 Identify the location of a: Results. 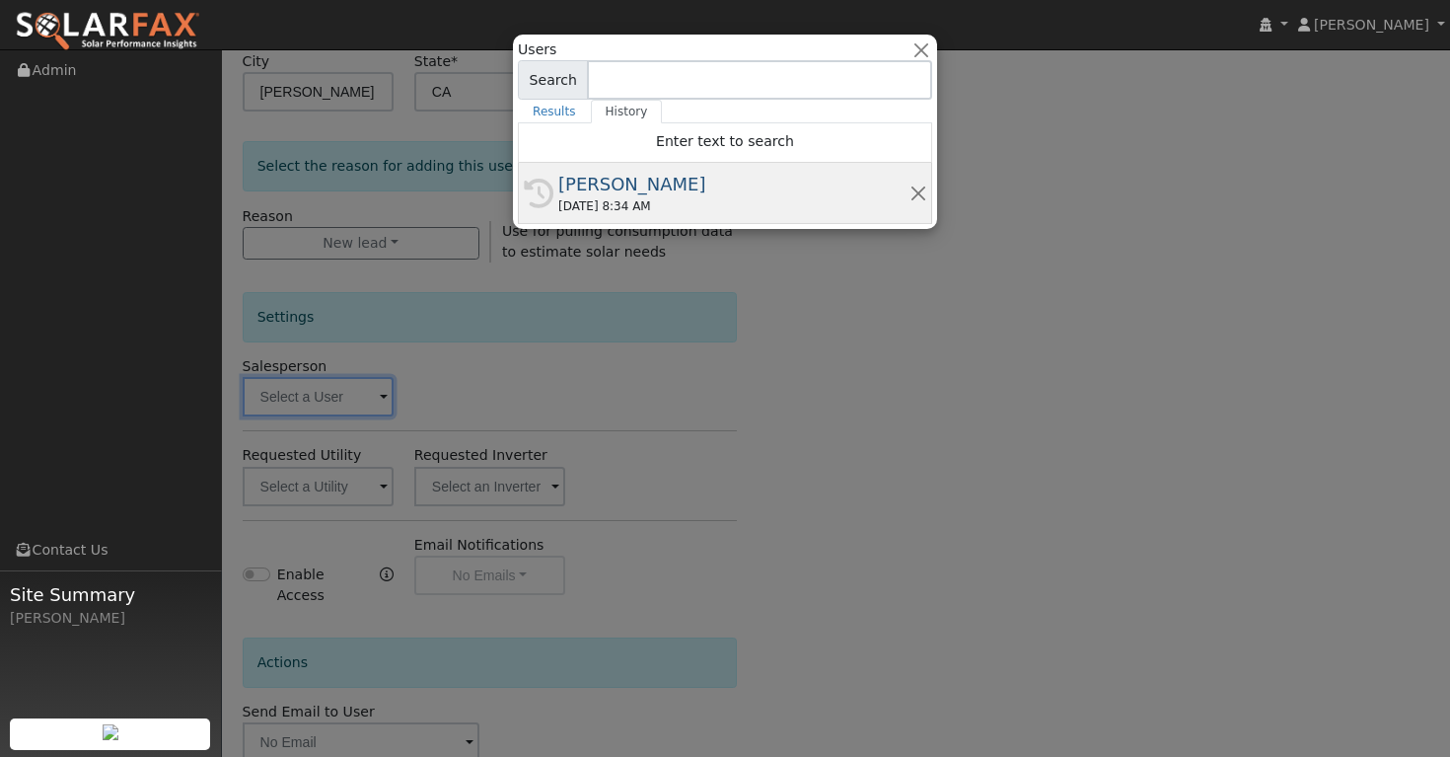
(554, 111).